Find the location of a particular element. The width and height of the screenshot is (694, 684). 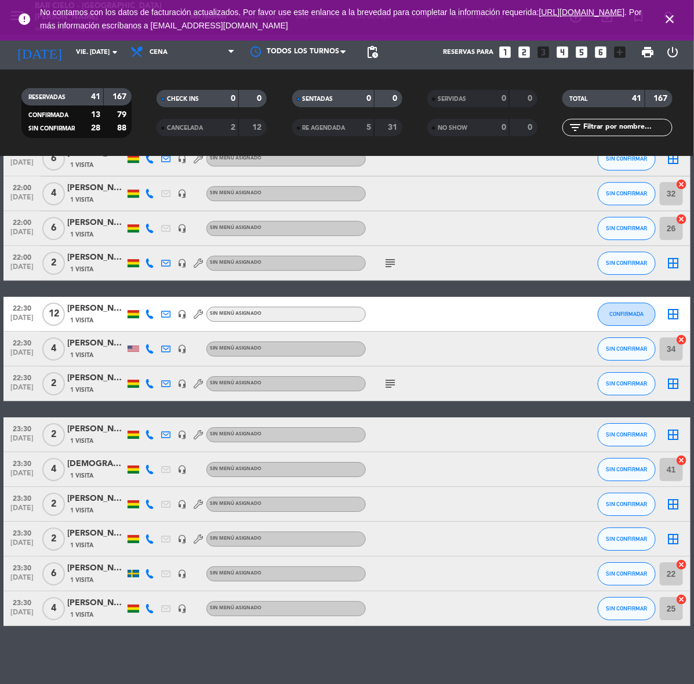

i: add_box is located at coordinates (620, 52).